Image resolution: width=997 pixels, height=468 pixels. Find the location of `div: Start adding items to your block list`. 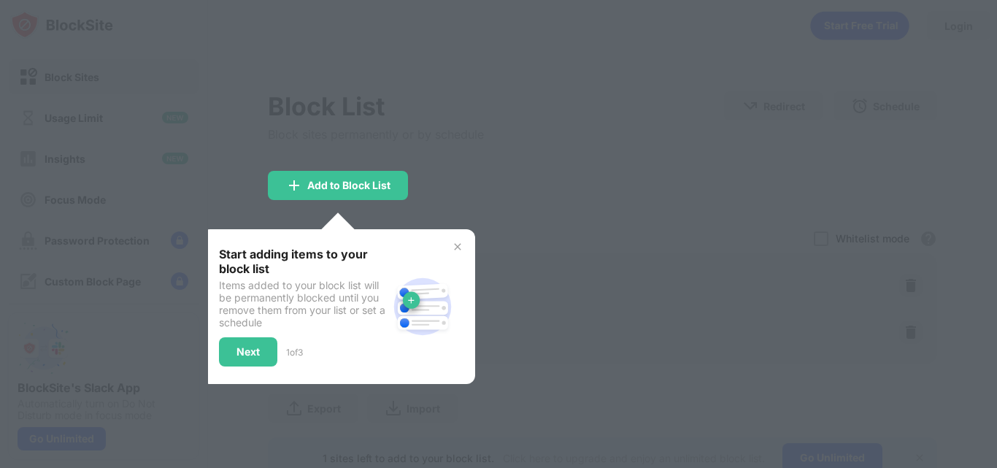

div: Start adding items to your block list is located at coordinates (303, 261).